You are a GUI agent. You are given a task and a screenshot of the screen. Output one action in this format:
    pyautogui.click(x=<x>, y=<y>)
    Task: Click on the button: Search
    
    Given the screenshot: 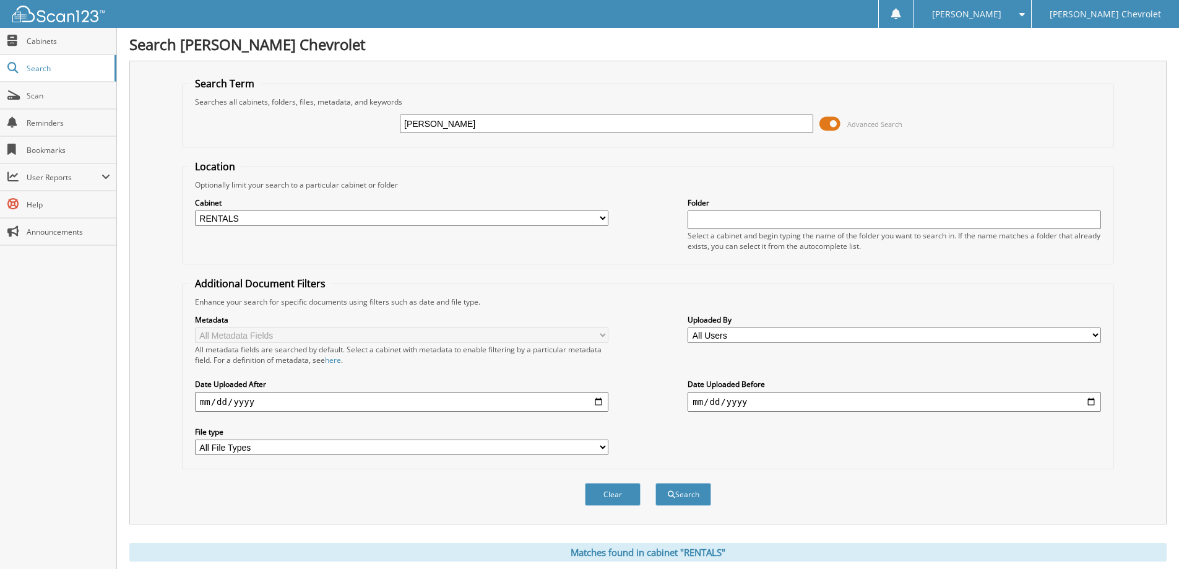 What is the action you would take?
    pyautogui.click(x=683, y=494)
    